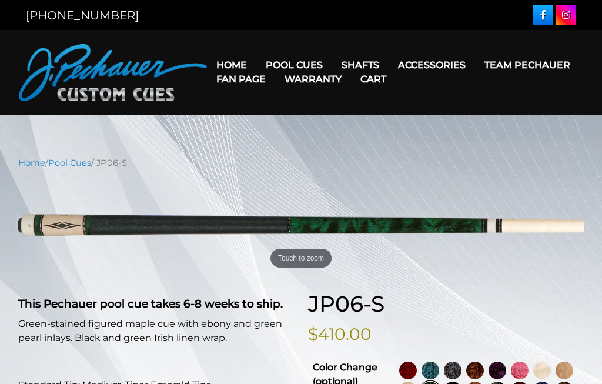  Describe the element at coordinates (475, 370) in the screenshot. I see `img: Rose` at that location.